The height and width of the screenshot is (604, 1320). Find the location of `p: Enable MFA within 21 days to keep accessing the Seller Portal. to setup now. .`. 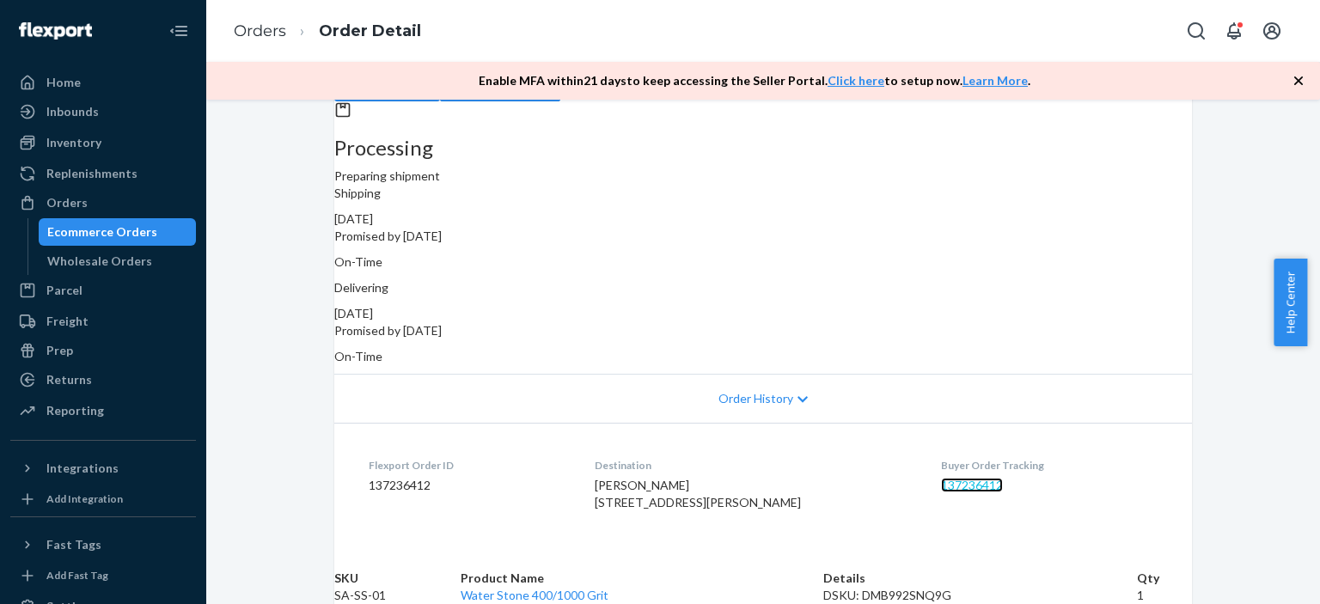

p: Enable MFA within 21 days to keep accessing the Seller Portal. to setup now. . is located at coordinates (755, 81).